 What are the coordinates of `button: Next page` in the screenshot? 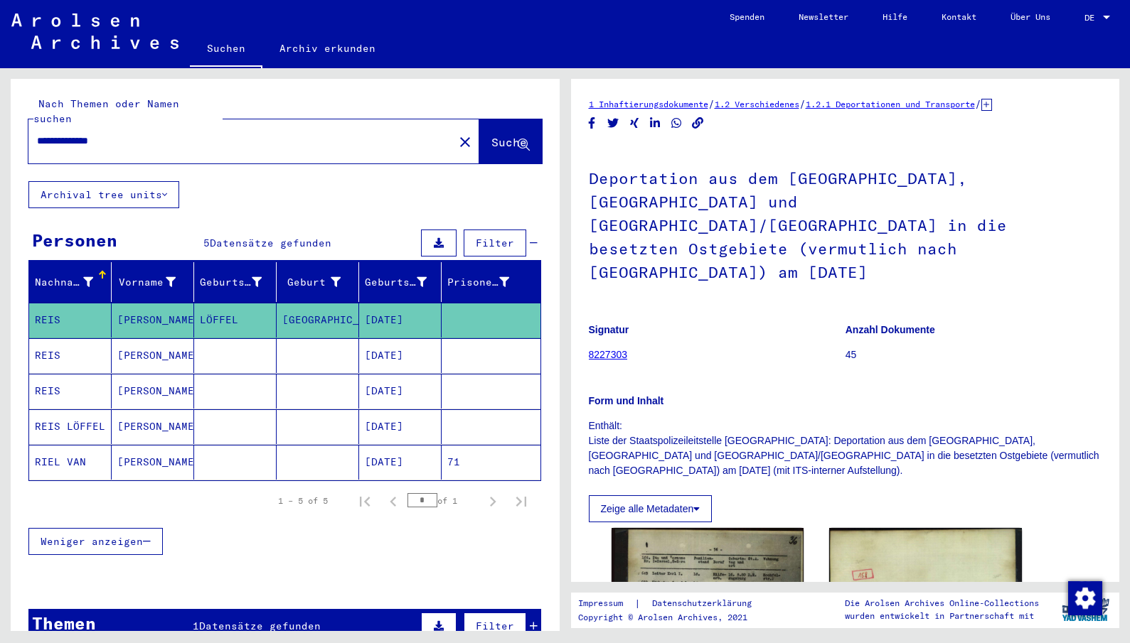 It's located at (493, 501).